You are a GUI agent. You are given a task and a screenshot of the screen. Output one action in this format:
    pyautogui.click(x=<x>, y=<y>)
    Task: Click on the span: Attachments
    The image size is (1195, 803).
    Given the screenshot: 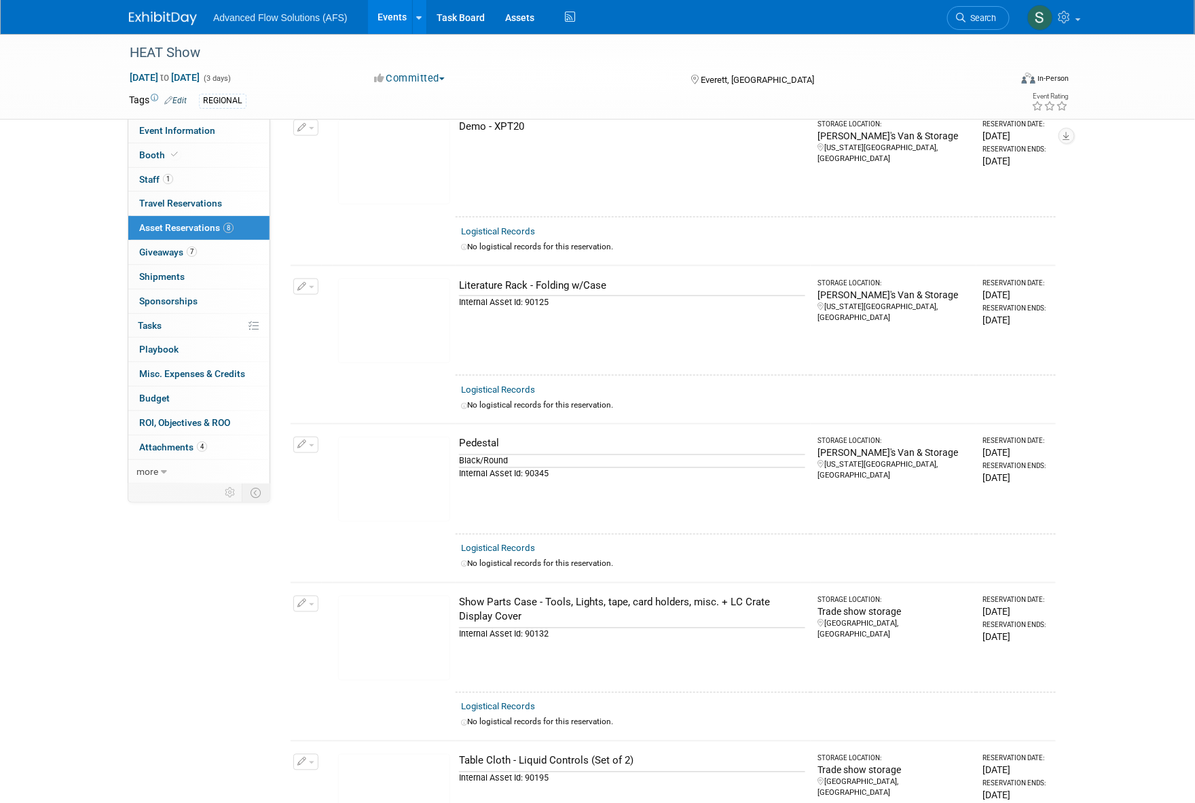 What is the action you would take?
    pyautogui.click(x=173, y=447)
    